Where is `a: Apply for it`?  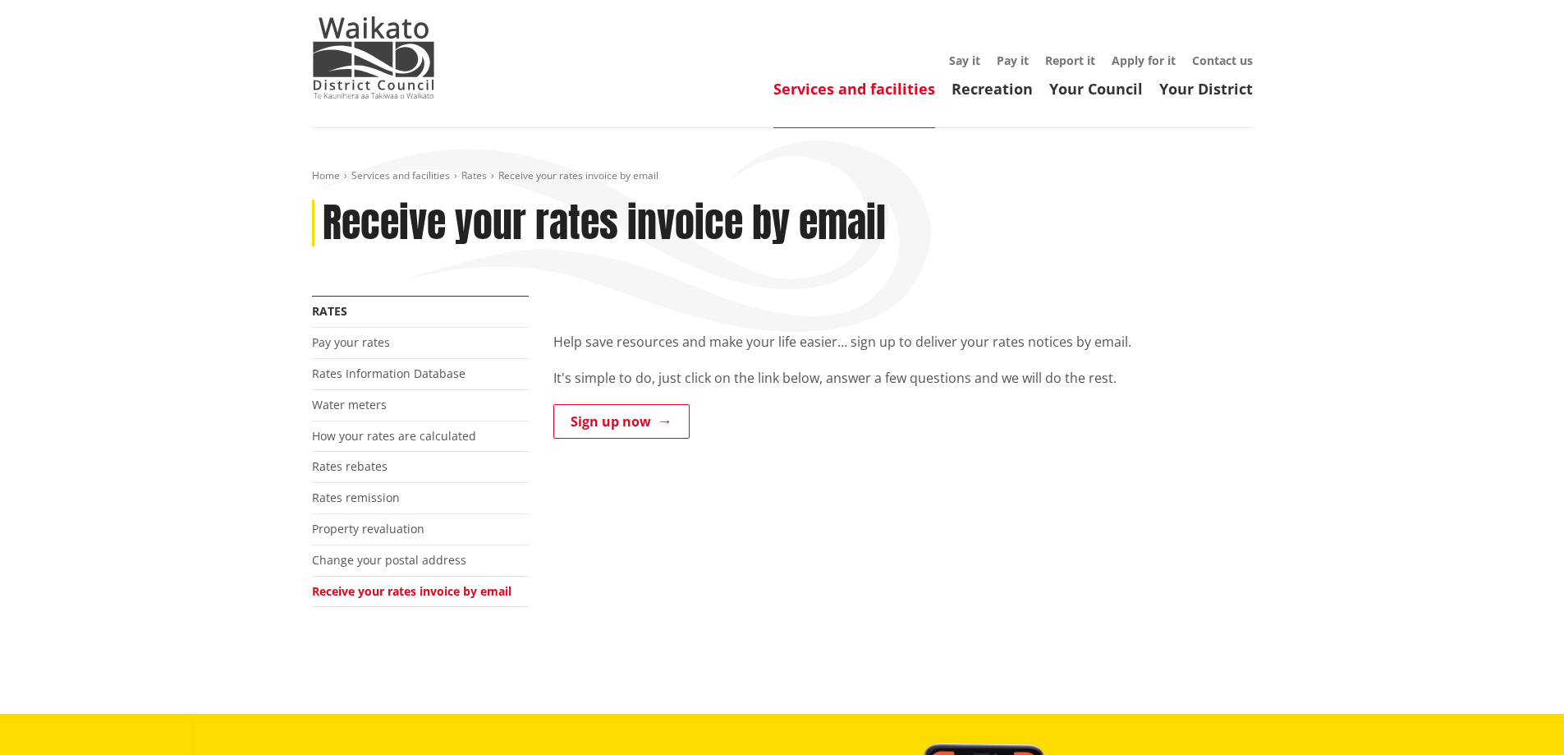 a: Apply for it is located at coordinates (1144, 60).